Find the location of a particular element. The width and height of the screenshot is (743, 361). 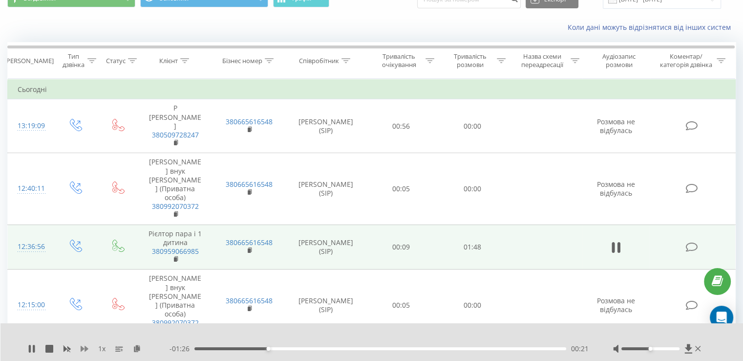

td: 01:48 is located at coordinates (472, 247).